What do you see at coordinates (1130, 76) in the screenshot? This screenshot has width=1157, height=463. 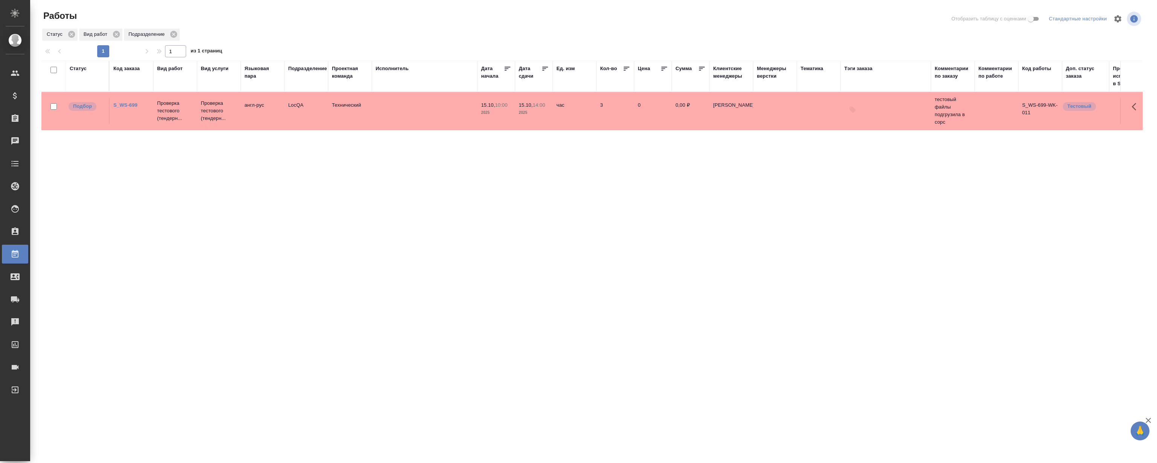 I see `div: Прогресс исполнителя в SC` at bounding box center [1130, 76].